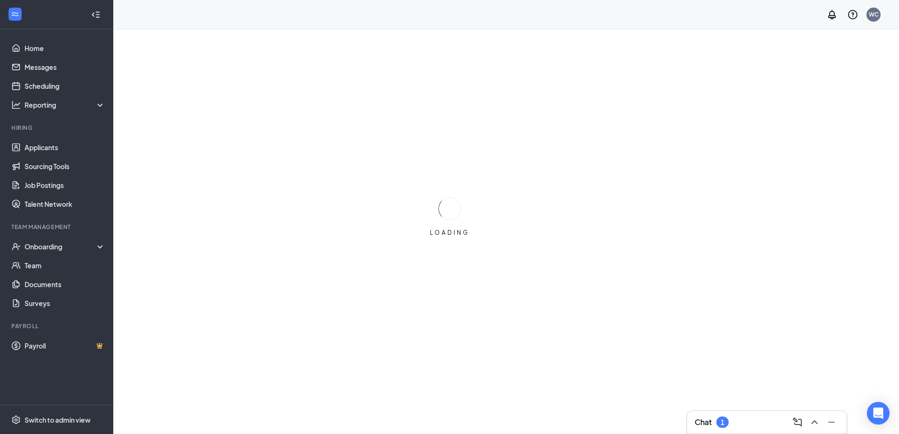  What do you see at coordinates (16, 105) in the screenshot?
I see `svg: Analysis` at bounding box center [16, 105].